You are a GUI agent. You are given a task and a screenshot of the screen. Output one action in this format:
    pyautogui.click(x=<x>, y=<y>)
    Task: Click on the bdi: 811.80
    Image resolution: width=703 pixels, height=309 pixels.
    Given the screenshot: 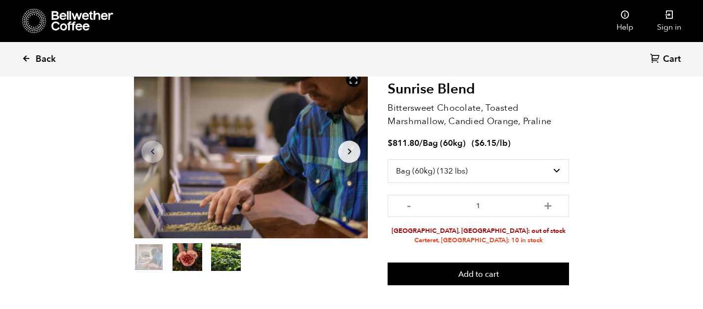 What is the action you would take?
    pyautogui.click(x=403, y=143)
    